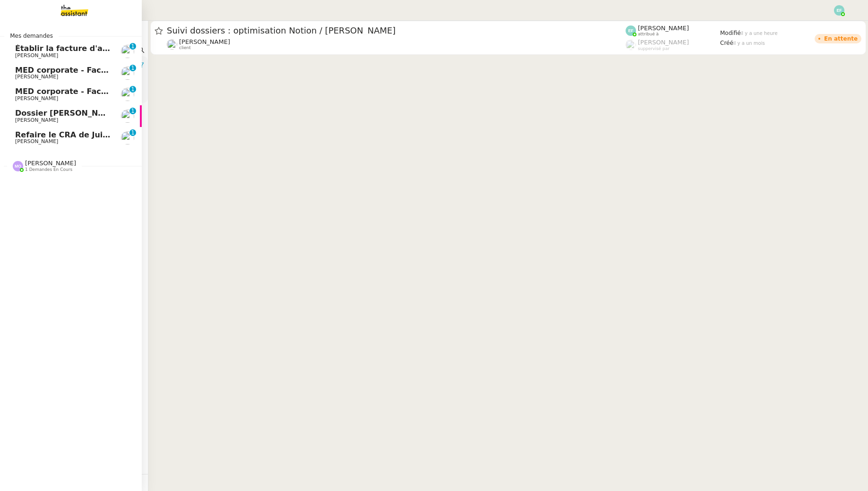  What do you see at coordinates (631, 45) in the screenshot?
I see `img: users%2FyQfMwtYgTqhRP2YHWHmG2s2LYaD3%2Favatar%2Fprofile-pic.png` at bounding box center [631, 45].